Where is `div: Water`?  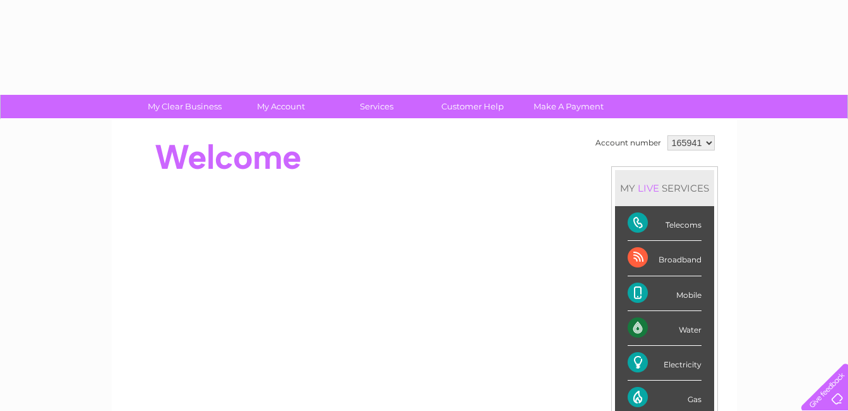
div: Water is located at coordinates (664, 328).